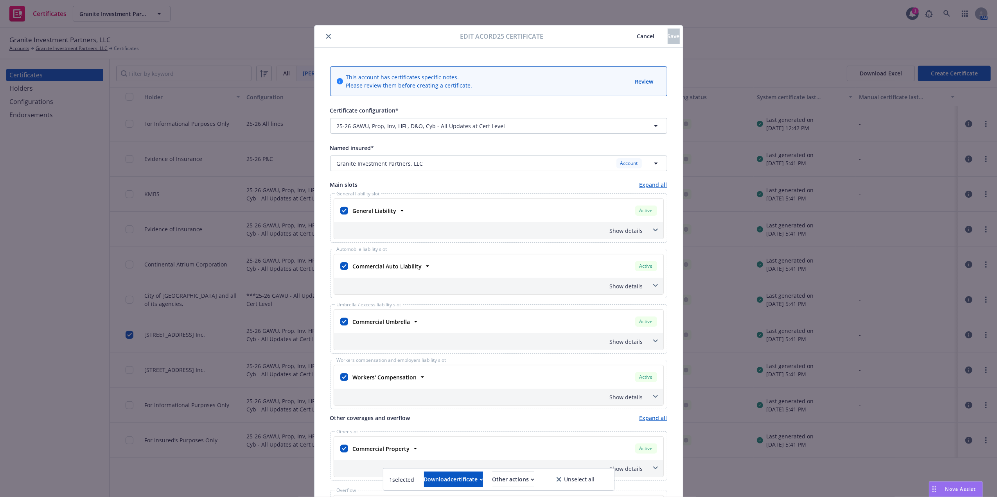  I want to click on div: Account, so click(629, 163).